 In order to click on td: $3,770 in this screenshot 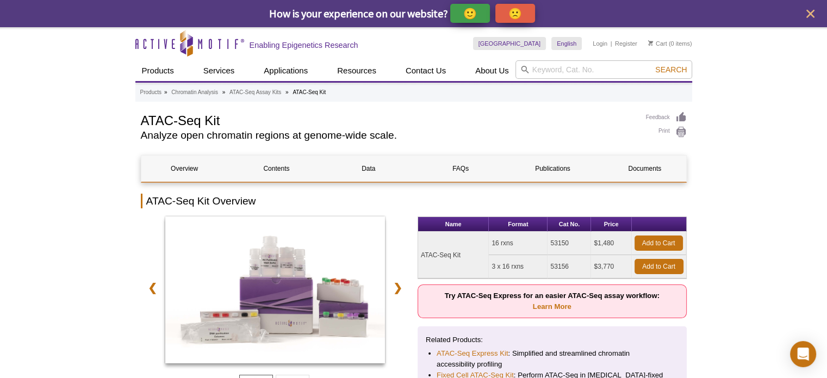, I will do `click(611, 266)`.